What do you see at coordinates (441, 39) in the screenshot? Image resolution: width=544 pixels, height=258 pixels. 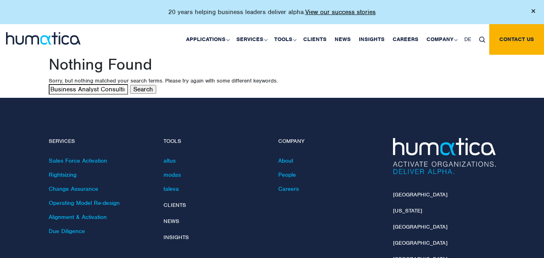 I see `a: Company` at bounding box center [441, 39].